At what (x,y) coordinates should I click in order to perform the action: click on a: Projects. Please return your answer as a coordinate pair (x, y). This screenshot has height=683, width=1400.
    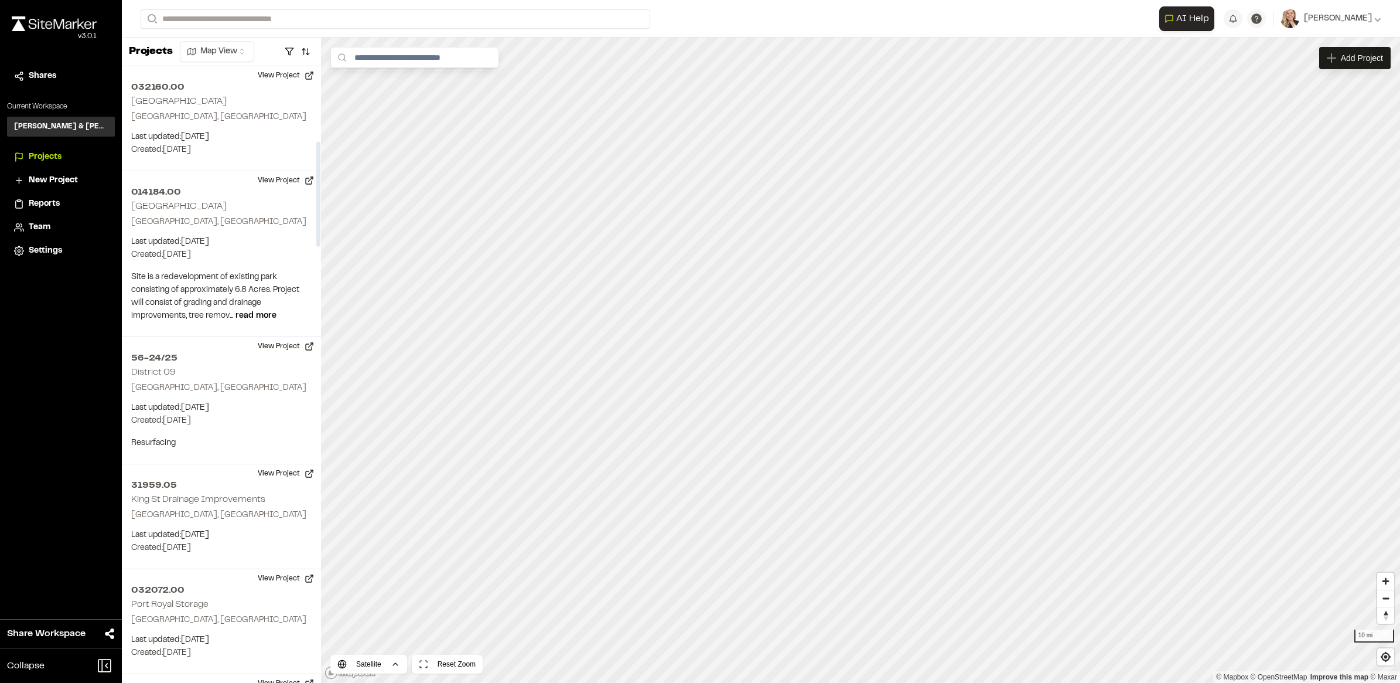
    Looking at the image, I should click on (61, 157).